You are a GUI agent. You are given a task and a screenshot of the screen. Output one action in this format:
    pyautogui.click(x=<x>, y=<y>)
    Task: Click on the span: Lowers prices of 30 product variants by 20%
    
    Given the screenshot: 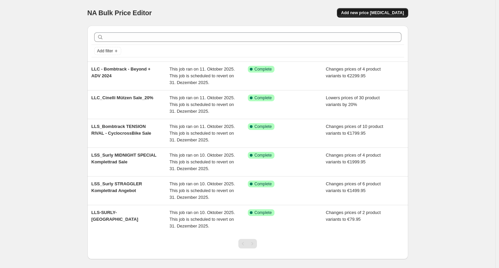 What is the action you would take?
    pyautogui.click(x=353, y=101)
    